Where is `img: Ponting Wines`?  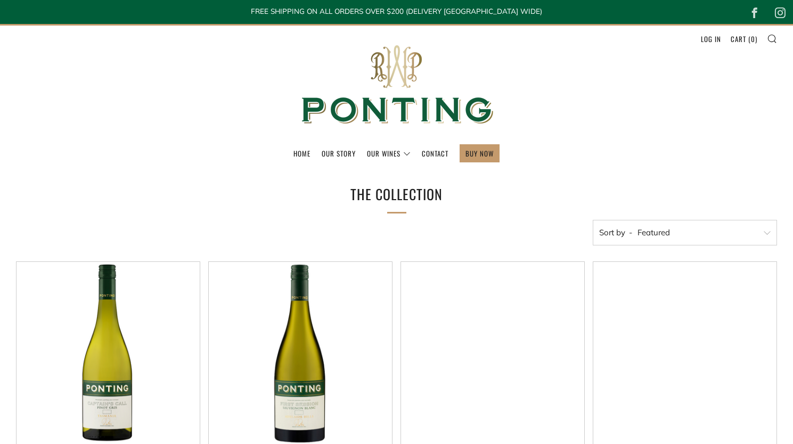
img: Ponting Wines is located at coordinates (397, 85).